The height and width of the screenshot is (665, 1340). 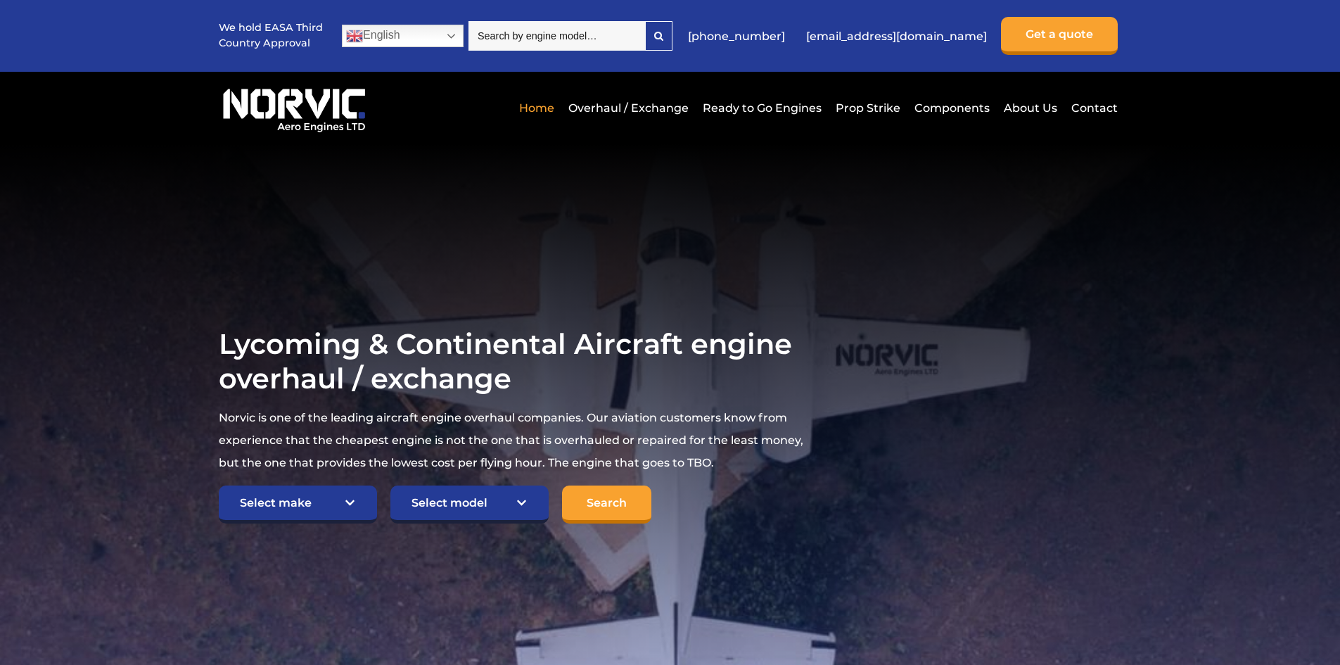 What do you see at coordinates (1030, 108) in the screenshot?
I see `a: About Us` at bounding box center [1030, 108].